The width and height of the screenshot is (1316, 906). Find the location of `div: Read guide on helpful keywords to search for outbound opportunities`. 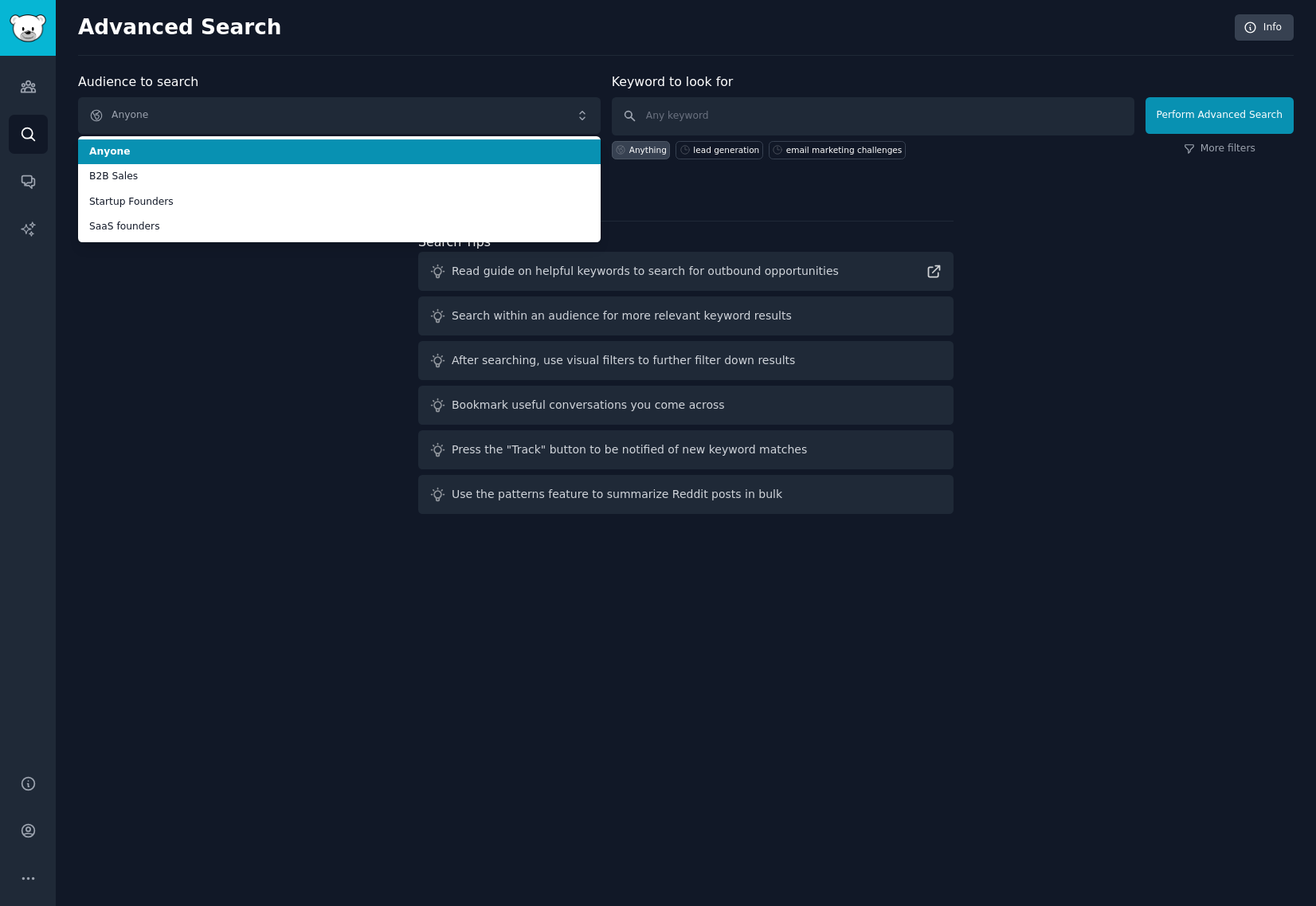

div: Read guide on helpful keywords to search for outbound opportunities is located at coordinates (646, 271).